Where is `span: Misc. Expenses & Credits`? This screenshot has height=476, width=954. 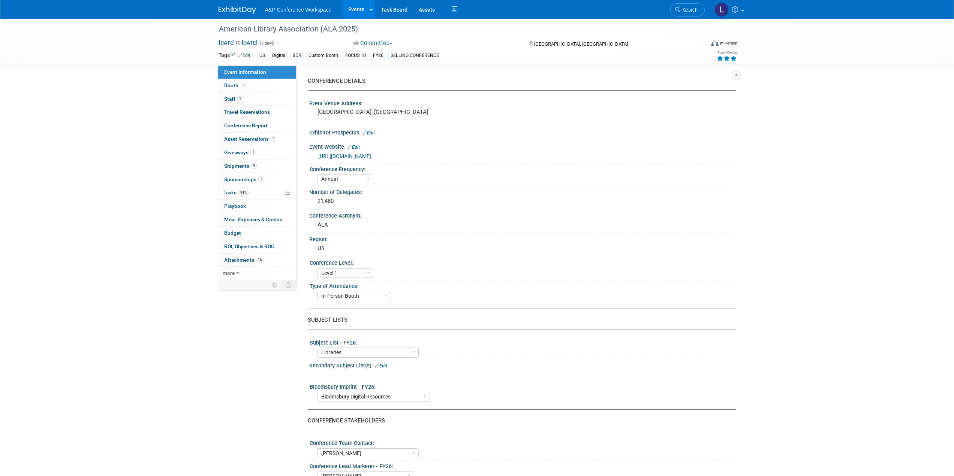 span: Misc. Expenses & Credits is located at coordinates (253, 220).